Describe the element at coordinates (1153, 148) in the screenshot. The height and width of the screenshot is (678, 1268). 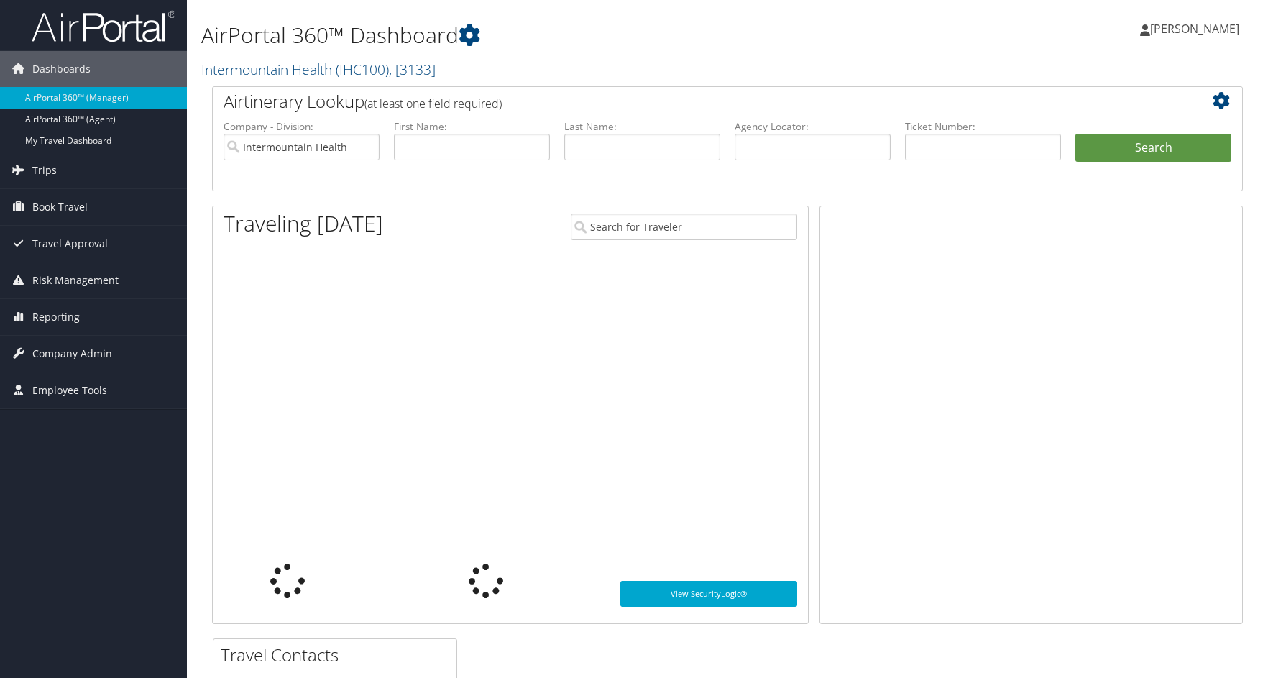
I see `button: Search` at that location.